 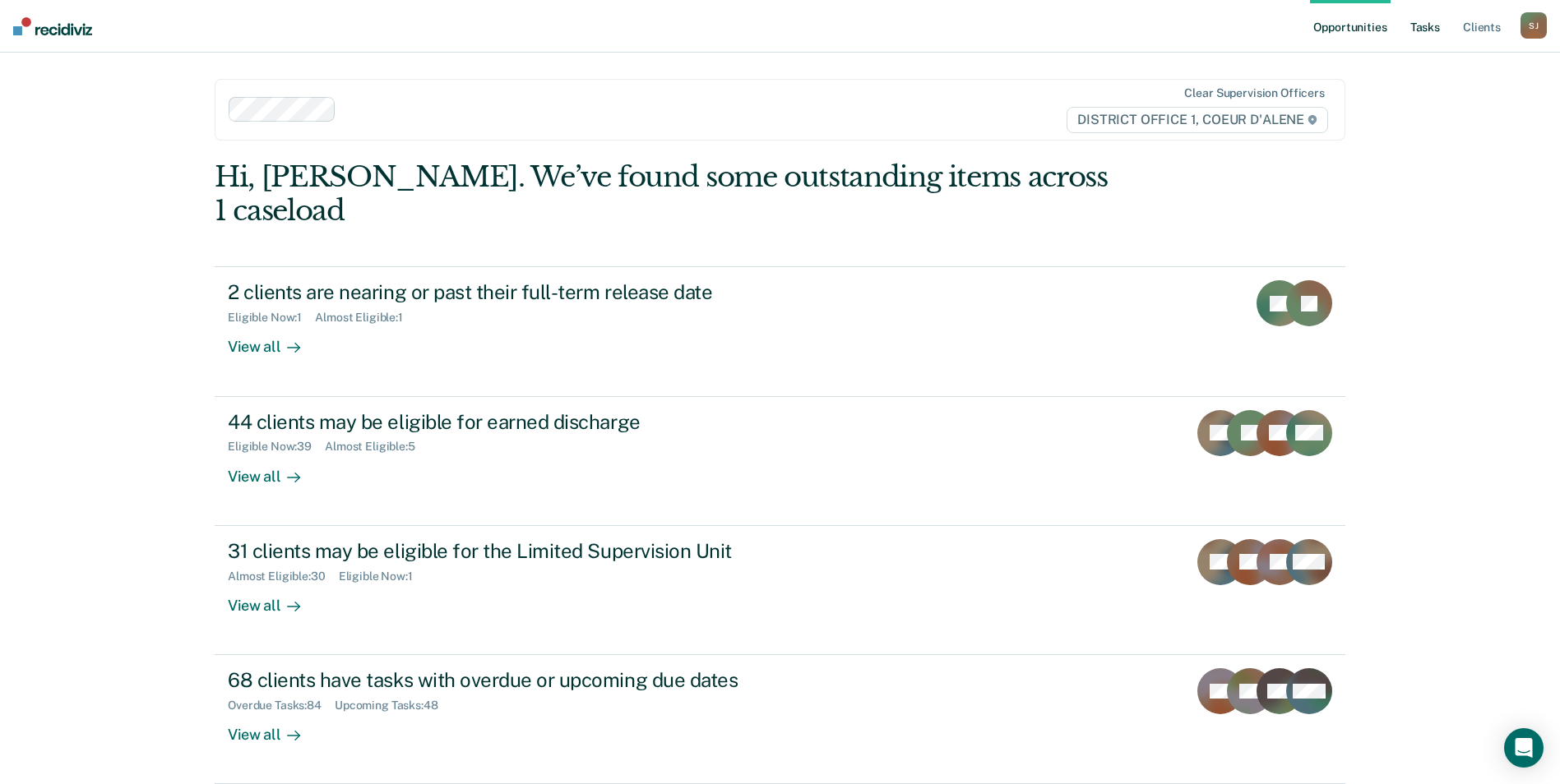 What do you see at coordinates (1533, 25) in the screenshot?
I see `button: SJ` at bounding box center [1533, 25].